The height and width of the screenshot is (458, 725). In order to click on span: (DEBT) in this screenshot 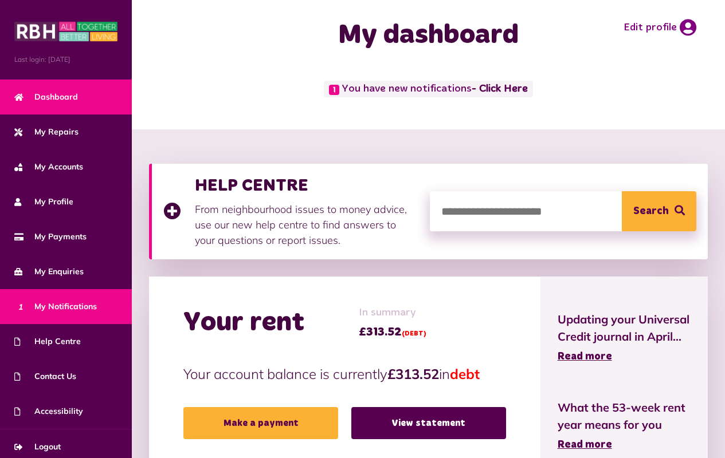, I will do `click(414, 334)`.